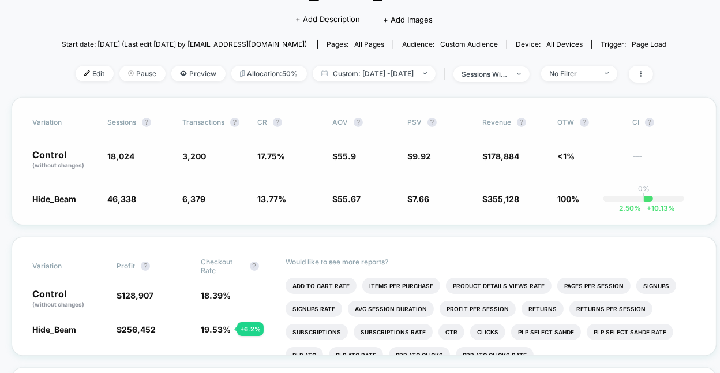 The image size is (720, 373). What do you see at coordinates (122, 122) in the screenshot?
I see `span: Sessions` at bounding box center [122, 122].